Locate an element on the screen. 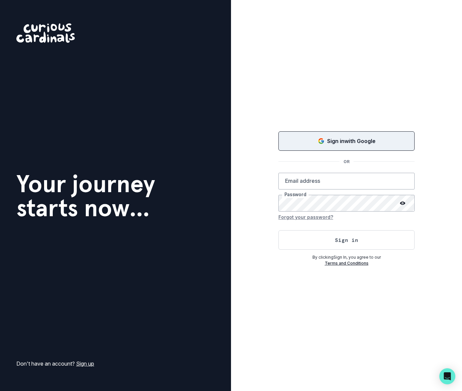 The height and width of the screenshot is (391, 462). p: Don't have an account? is located at coordinates (55, 363).